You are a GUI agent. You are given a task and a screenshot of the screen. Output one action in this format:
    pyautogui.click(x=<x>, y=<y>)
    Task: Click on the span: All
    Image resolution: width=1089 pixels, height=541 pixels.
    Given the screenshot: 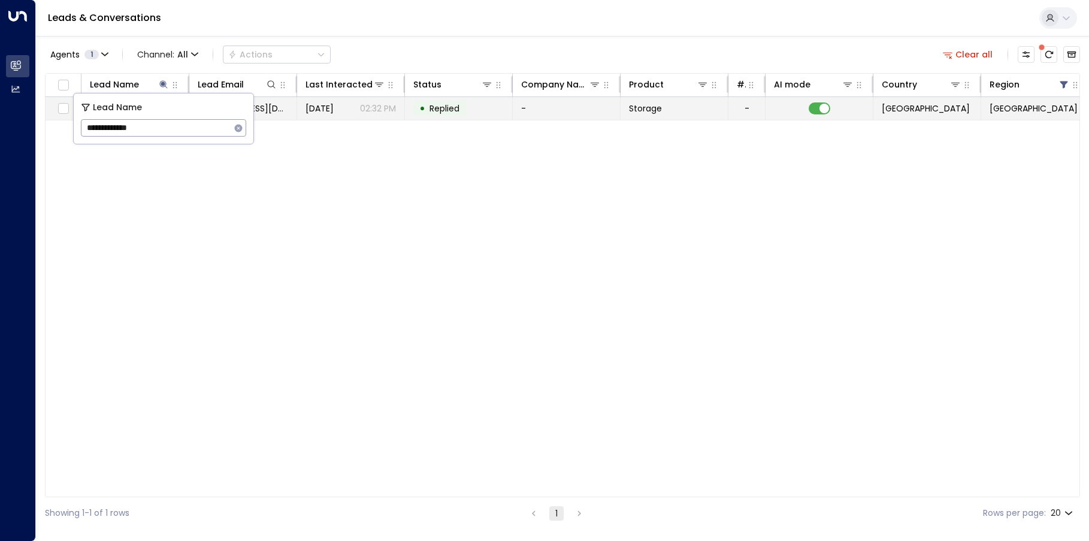 What is the action you would take?
    pyautogui.click(x=183, y=55)
    